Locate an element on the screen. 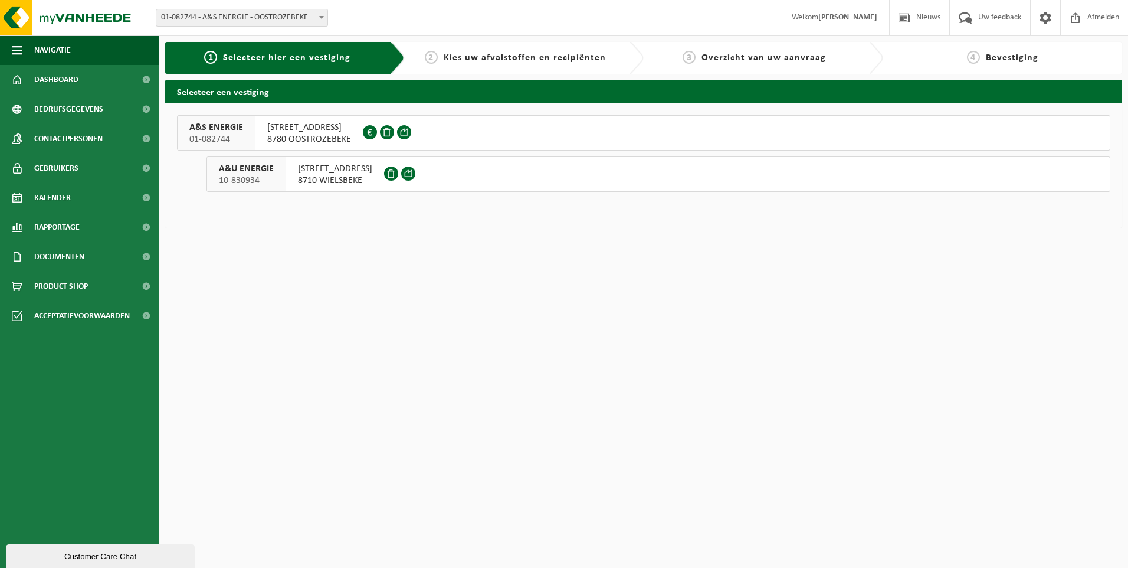 The width and height of the screenshot is (1128, 568). div: Customer Care Chat is located at coordinates (94, 14).